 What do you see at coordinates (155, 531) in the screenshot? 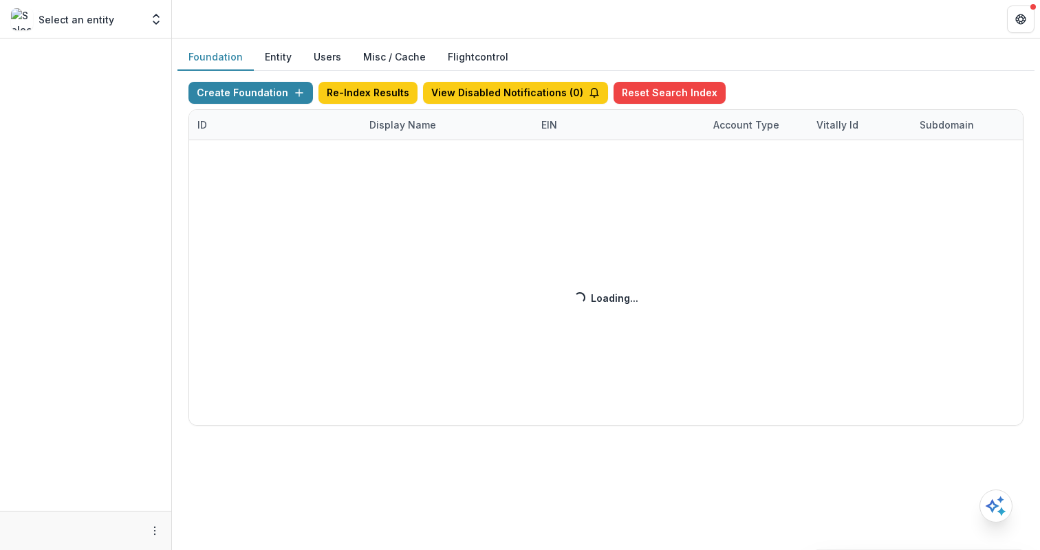
I see `button: More` at bounding box center [155, 531].